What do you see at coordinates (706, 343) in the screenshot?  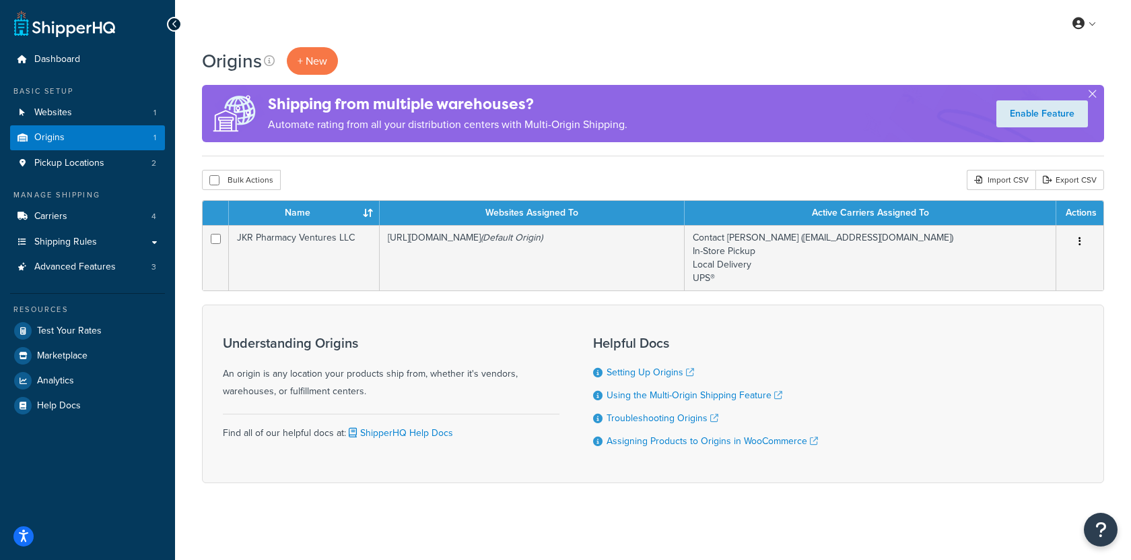 I see `h3: Helpful Docs` at bounding box center [706, 343].